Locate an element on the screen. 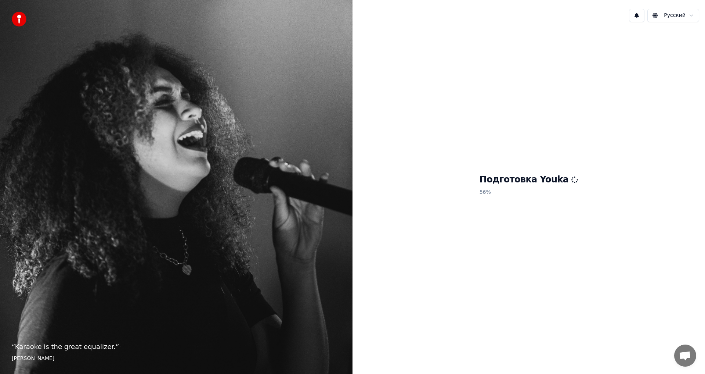 This screenshot has width=705, height=374. p: “ Karaoke is the great equalizer. ” is located at coordinates (176, 346).